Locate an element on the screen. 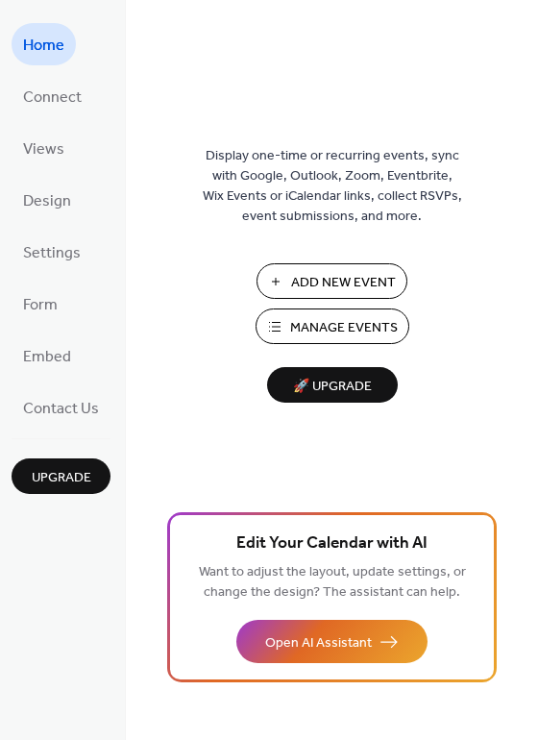  a: Embed is located at coordinates (47, 356).